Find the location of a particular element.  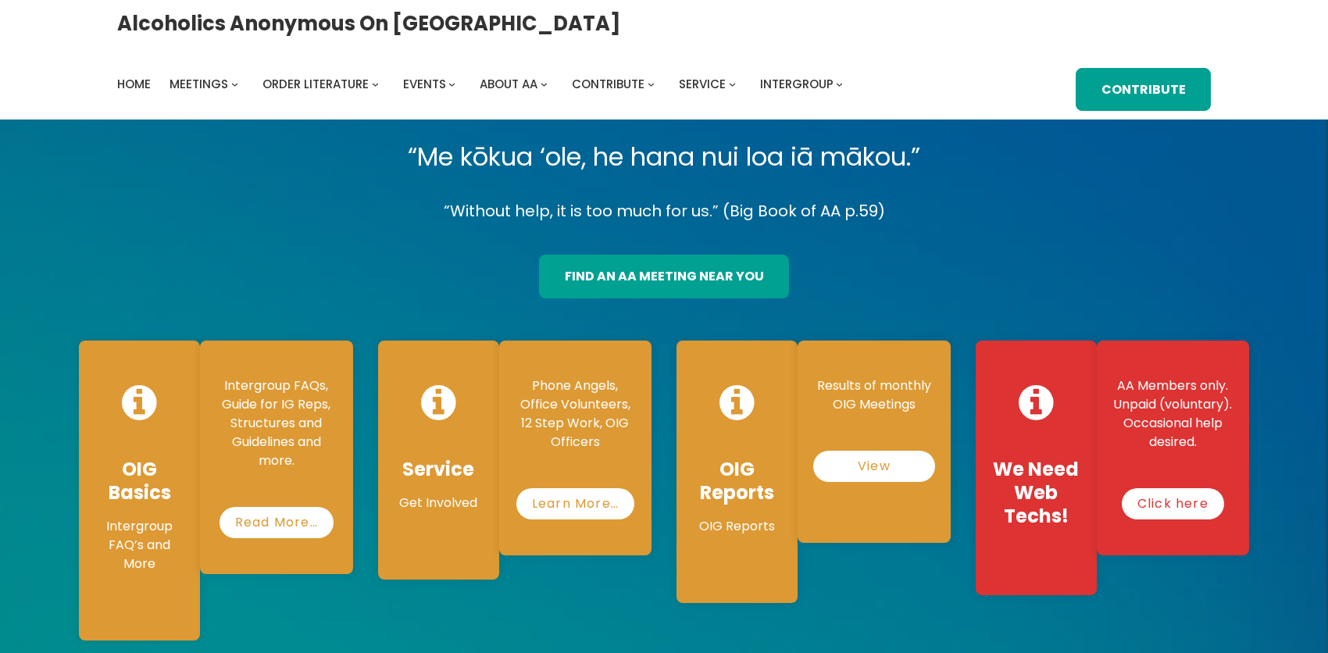

p: Phone Angels, Office Volunteers, 12 Step Work, OIG Officers is located at coordinates (575, 414).